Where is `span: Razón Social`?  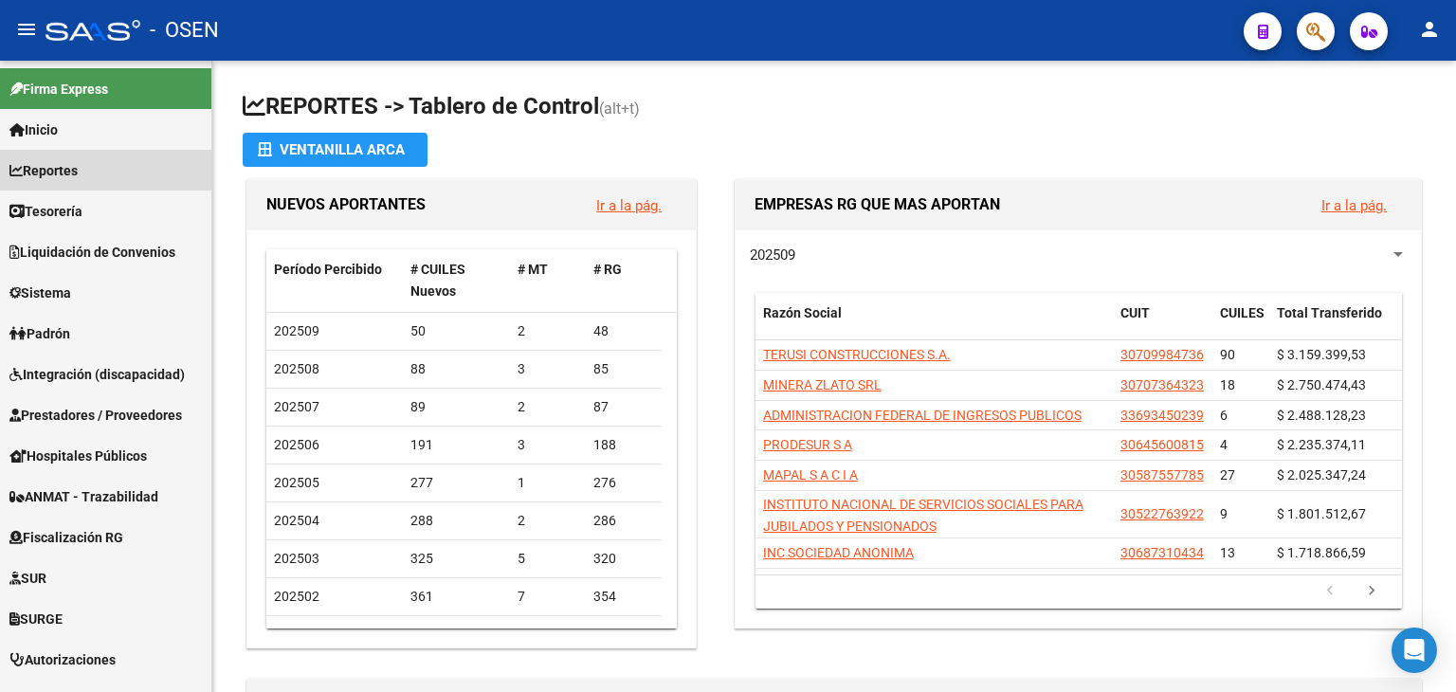 span: Razón Social is located at coordinates (802, 313).